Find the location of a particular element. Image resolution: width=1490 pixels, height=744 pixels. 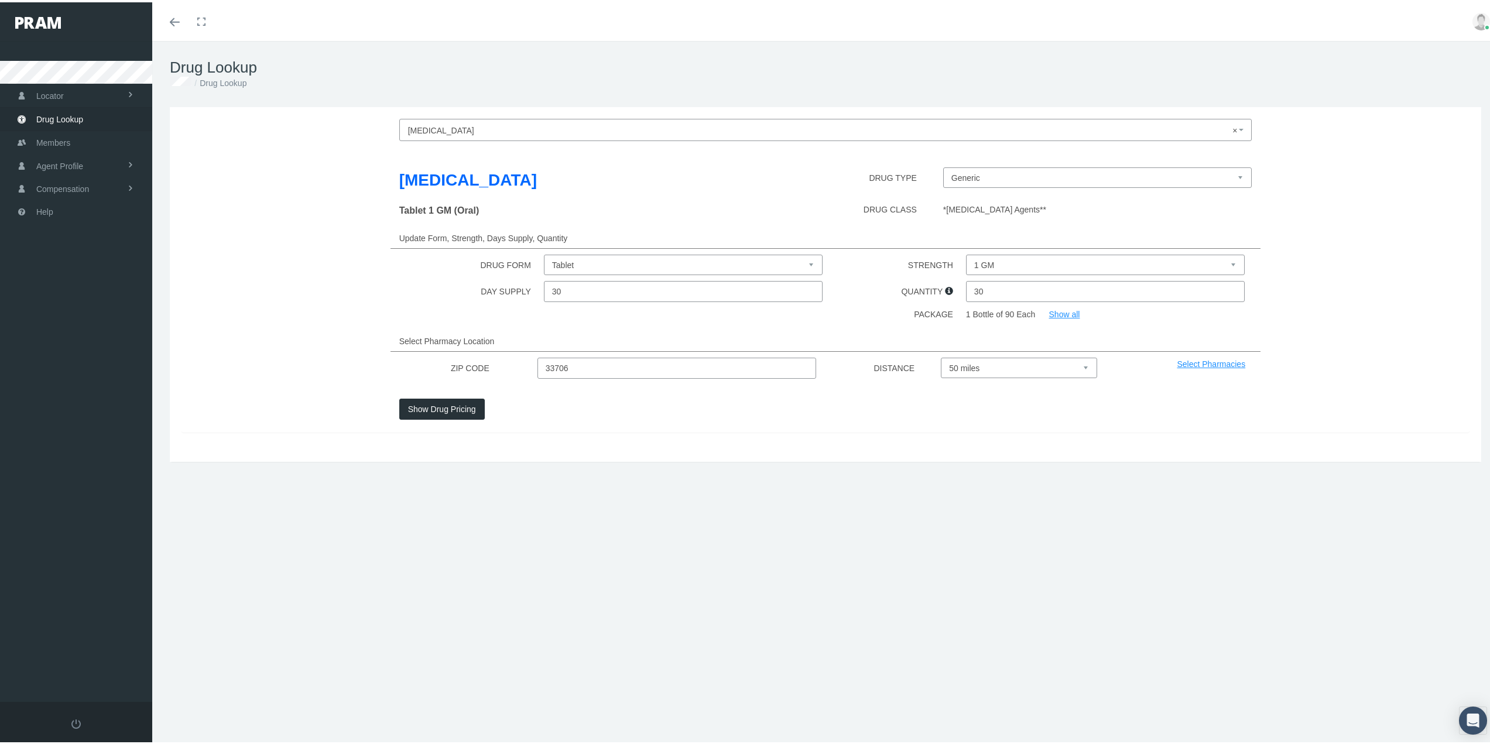

label: 1 Bottle of 90 Each is located at coordinates (1000, 312).